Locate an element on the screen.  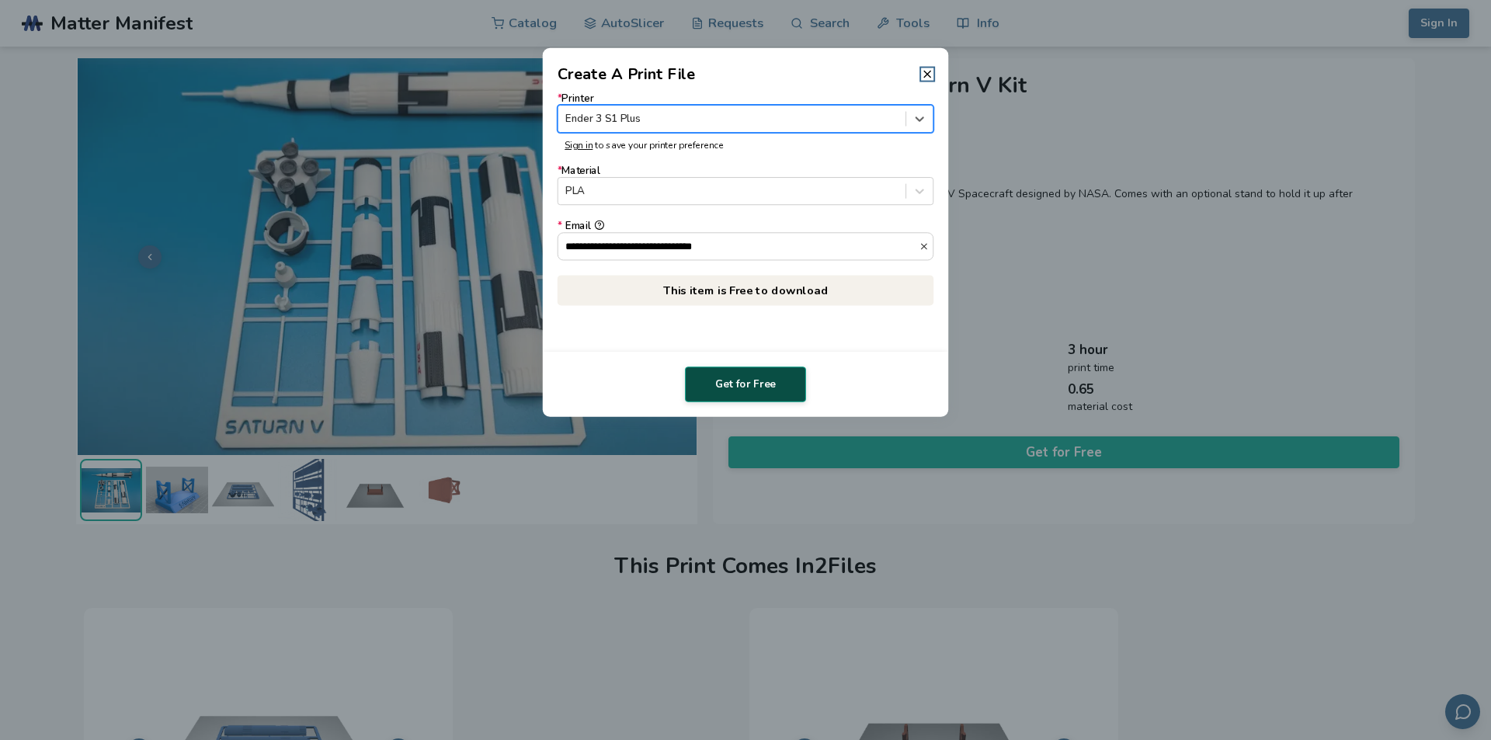
label: Printer is located at coordinates (746, 113).